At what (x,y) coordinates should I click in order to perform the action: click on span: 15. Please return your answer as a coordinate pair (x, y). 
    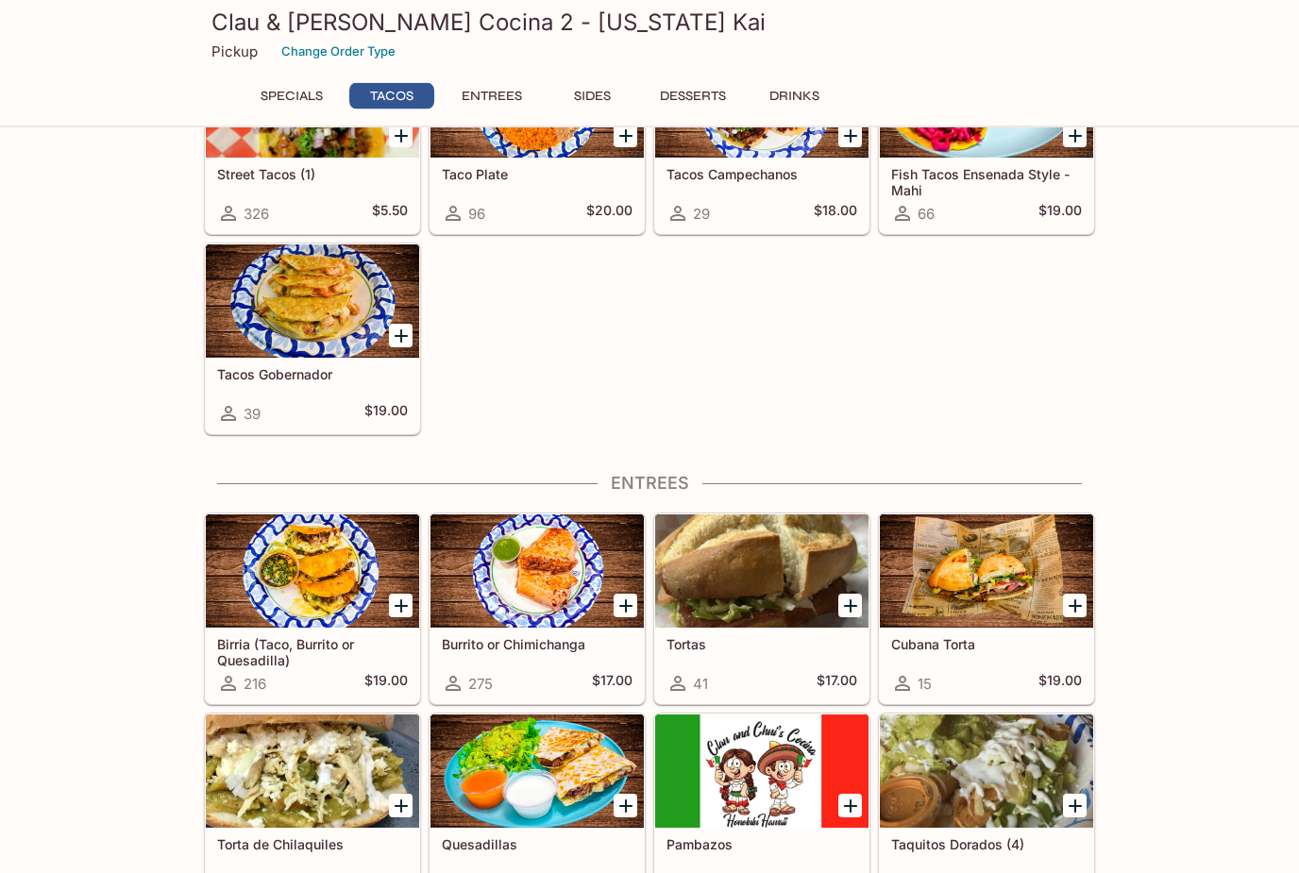
    Looking at the image, I should click on (924, 684).